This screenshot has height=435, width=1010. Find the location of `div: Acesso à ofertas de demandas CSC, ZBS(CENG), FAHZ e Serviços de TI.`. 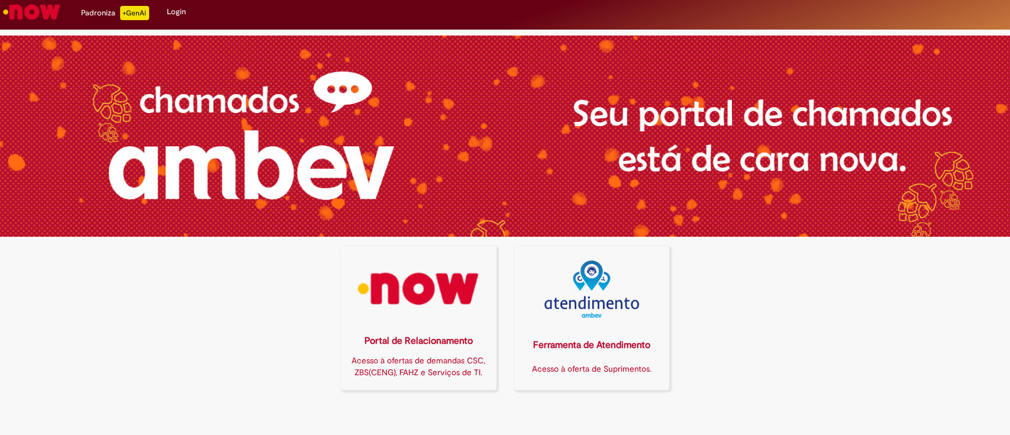

div: Acesso à ofertas de demandas CSC, ZBS(CENG), FAHZ e Serviços de TI. is located at coordinates (418, 366).